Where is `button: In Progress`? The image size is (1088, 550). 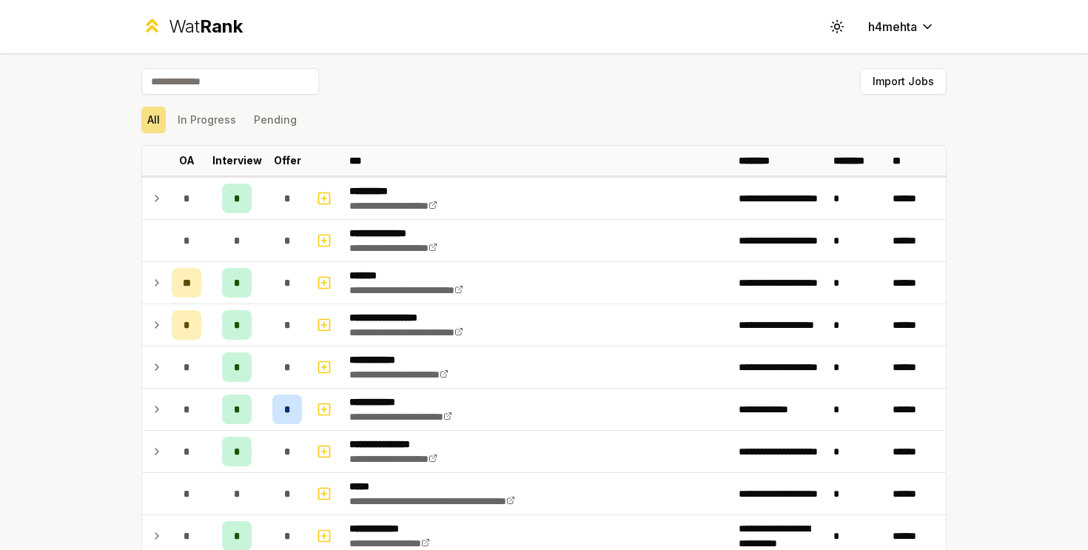 button: In Progress is located at coordinates (207, 120).